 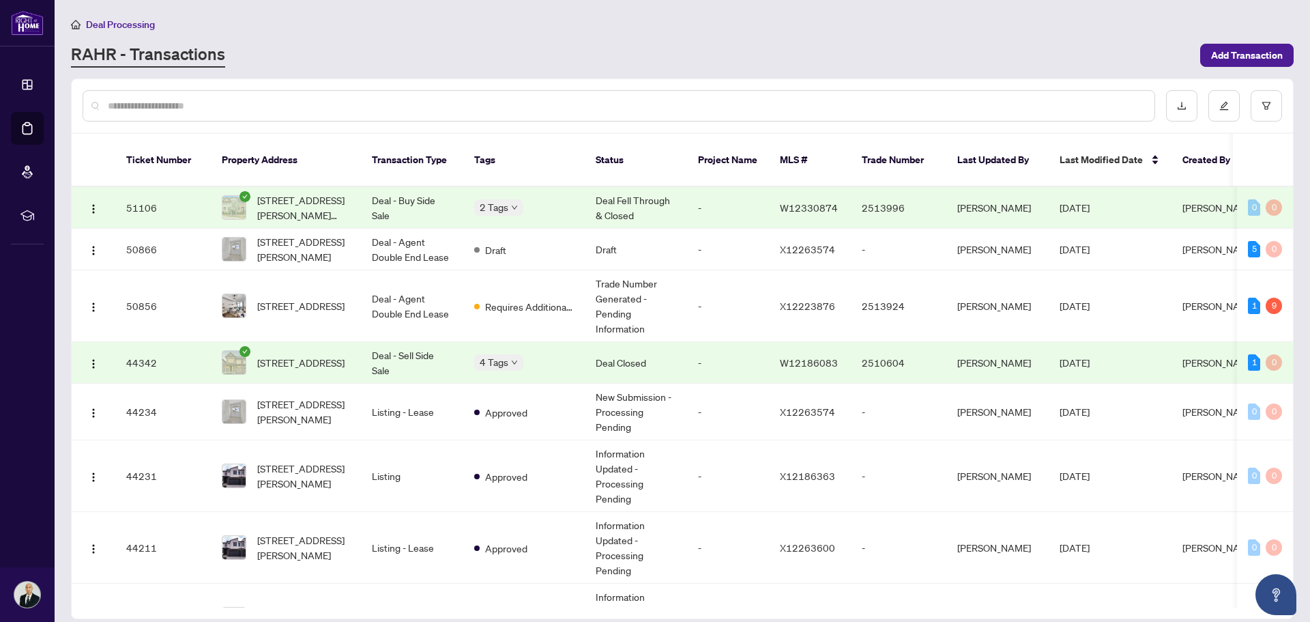 I want to click on span: 4 Tags, so click(x=494, y=362).